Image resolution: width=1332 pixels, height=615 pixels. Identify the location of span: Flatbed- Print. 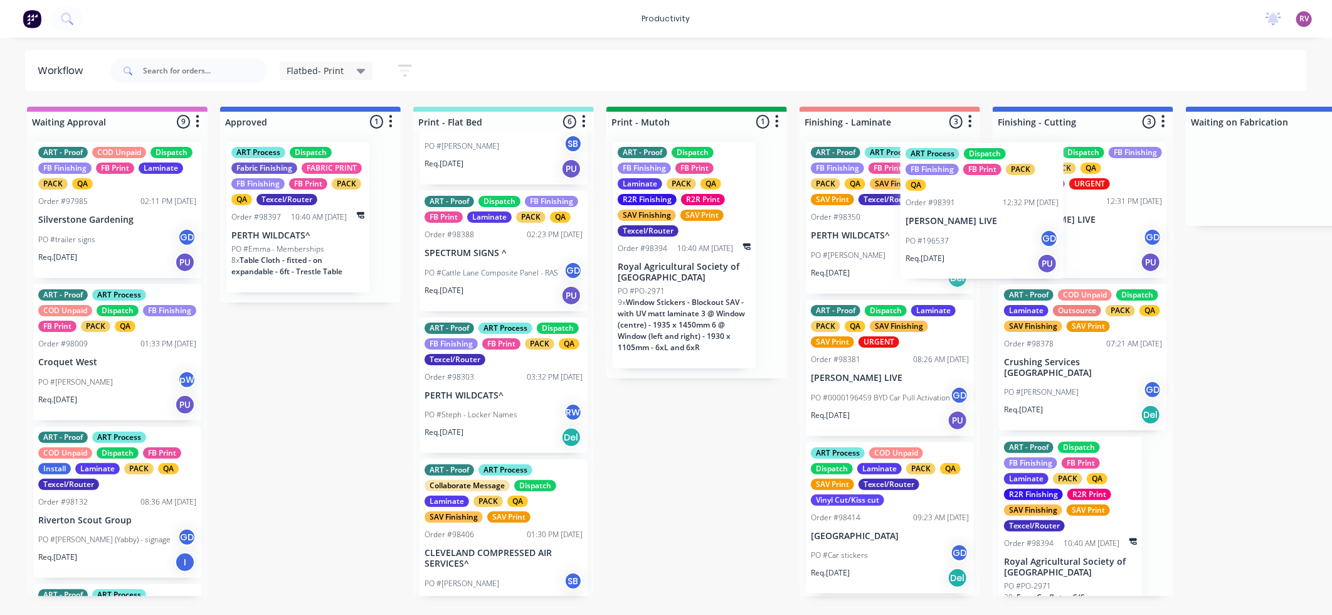
(316, 70).